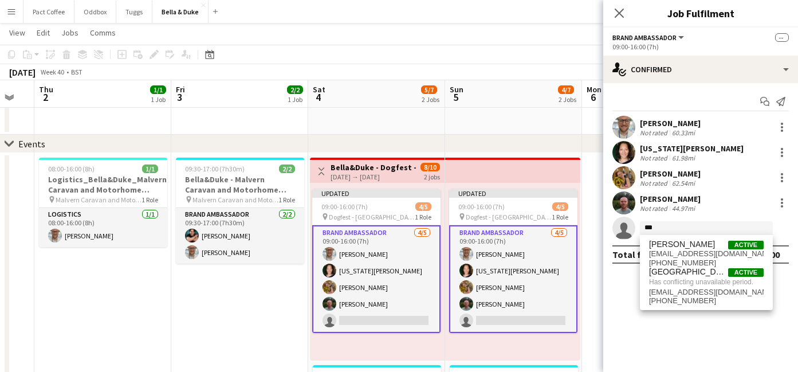 This screenshot has height=372, width=798. Describe the element at coordinates (102, 33) in the screenshot. I see `span: Comms` at that location.